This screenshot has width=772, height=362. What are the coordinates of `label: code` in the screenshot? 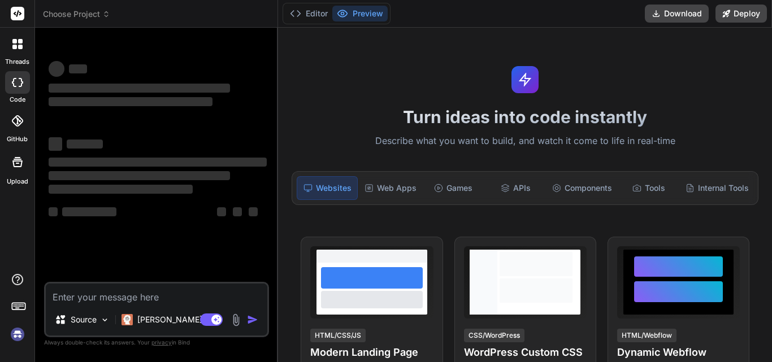 It's located at (18, 100).